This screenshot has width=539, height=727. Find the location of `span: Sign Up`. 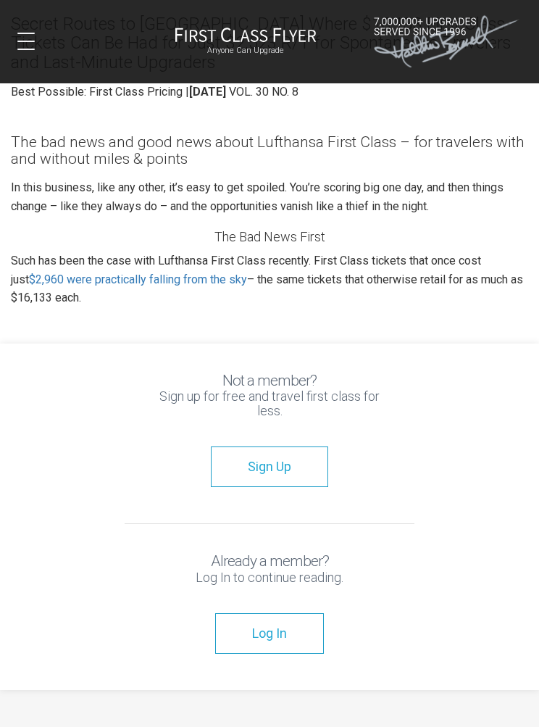

span: Sign Up is located at coordinates (270, 466).